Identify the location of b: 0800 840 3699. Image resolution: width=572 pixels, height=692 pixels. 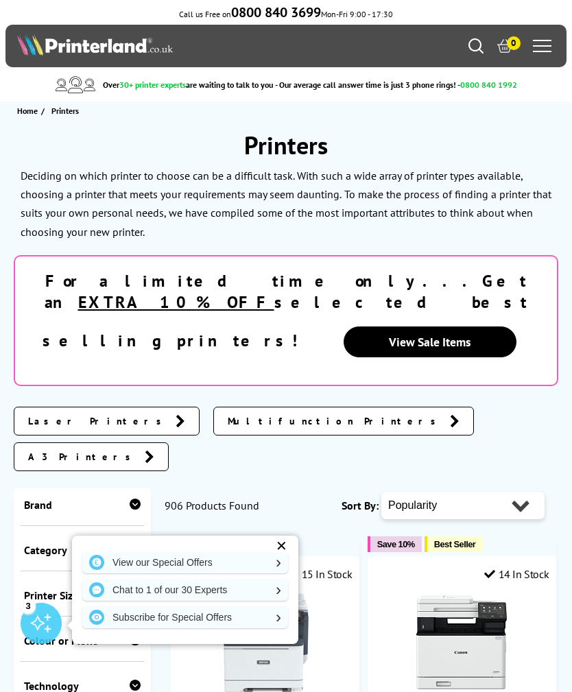
(276, 12).